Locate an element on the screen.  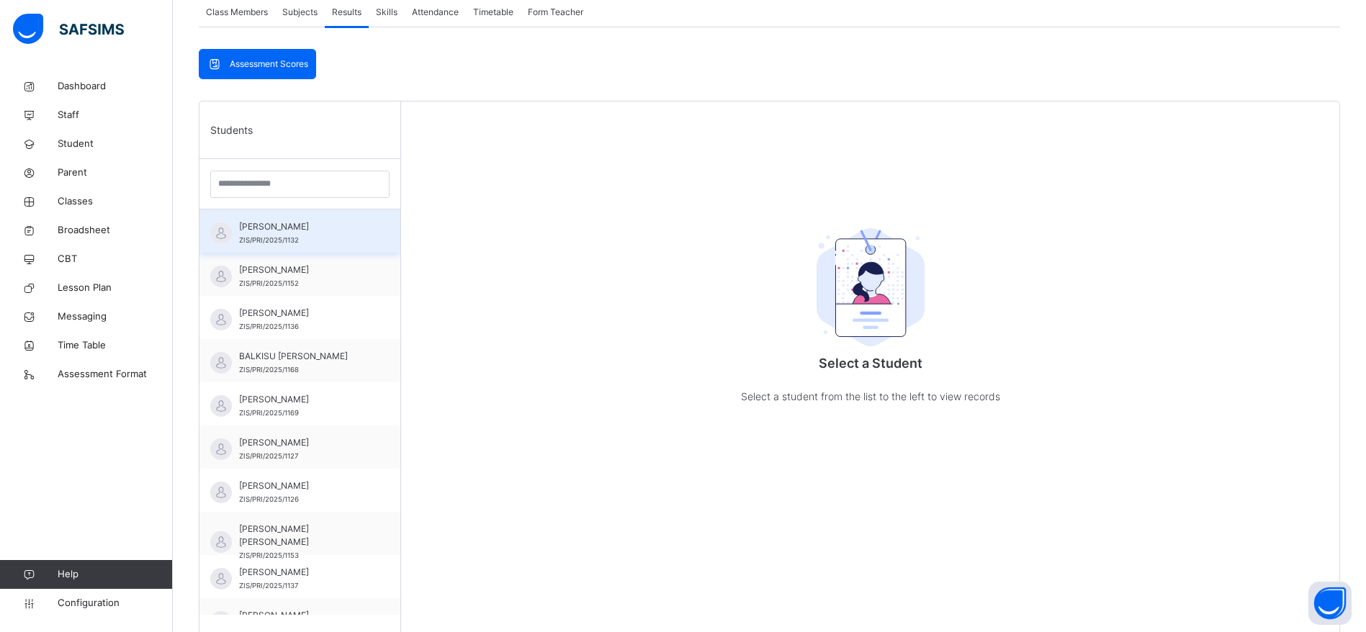
span: ZIS/PRI/2025/1153 is located at coordinates (269, 555).